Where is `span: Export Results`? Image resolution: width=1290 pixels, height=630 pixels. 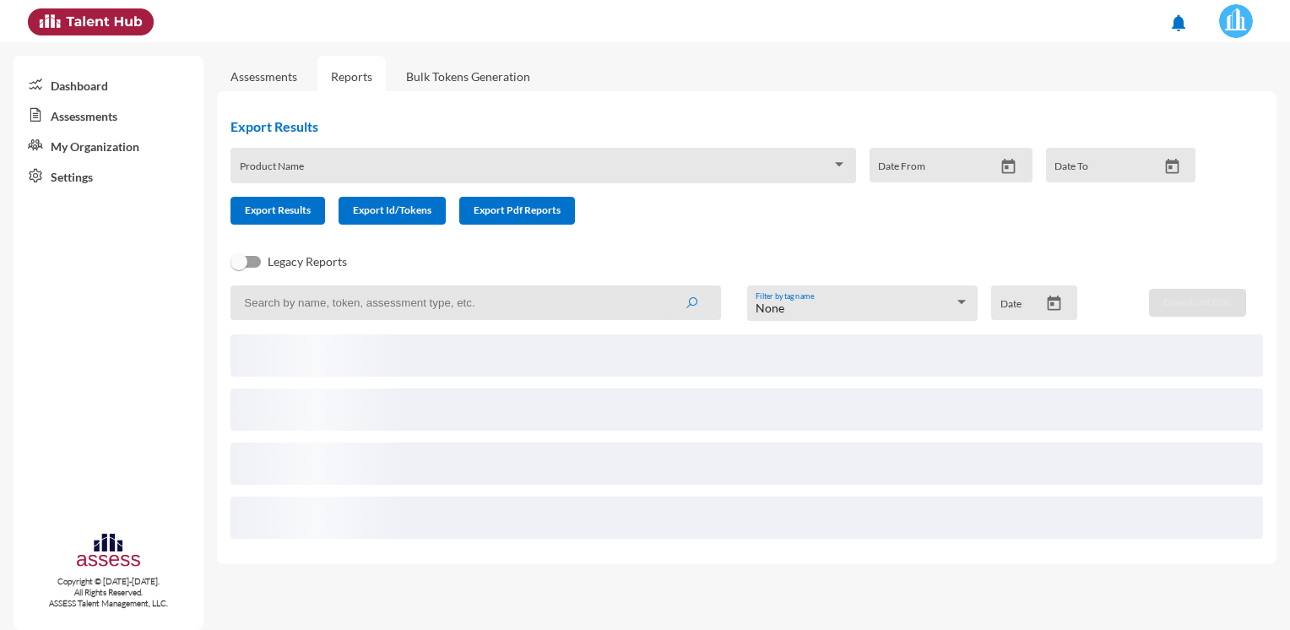
span: Export Results is located at coordinates (278, 209).